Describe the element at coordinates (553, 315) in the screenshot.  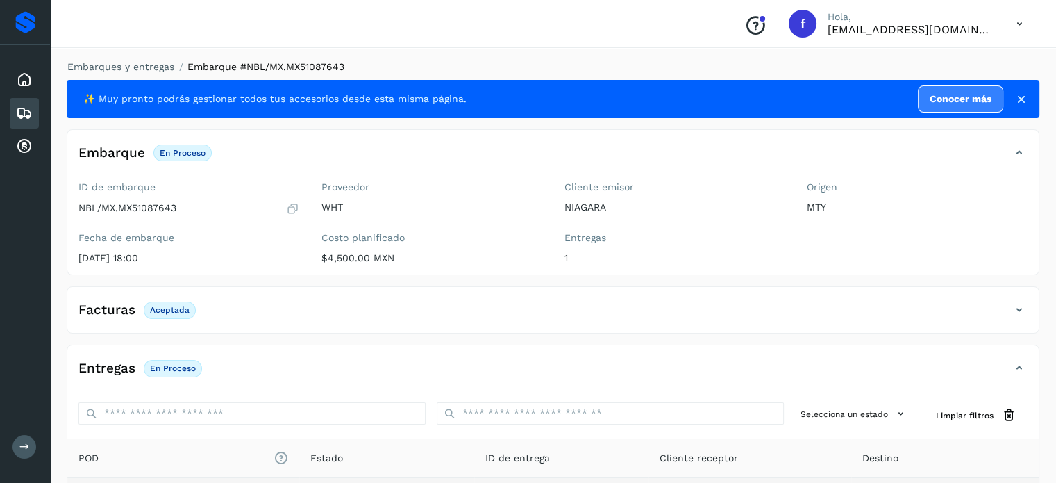
I see `div: FacturasAceptada` at that location.